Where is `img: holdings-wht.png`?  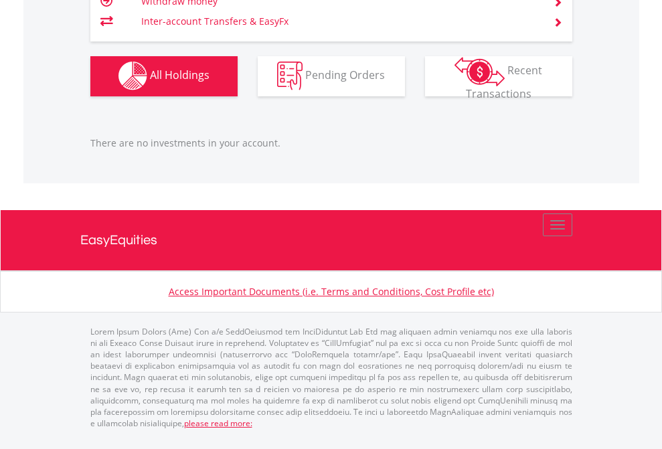
img: holdings-wht.png is located at coordinates (133, 76).